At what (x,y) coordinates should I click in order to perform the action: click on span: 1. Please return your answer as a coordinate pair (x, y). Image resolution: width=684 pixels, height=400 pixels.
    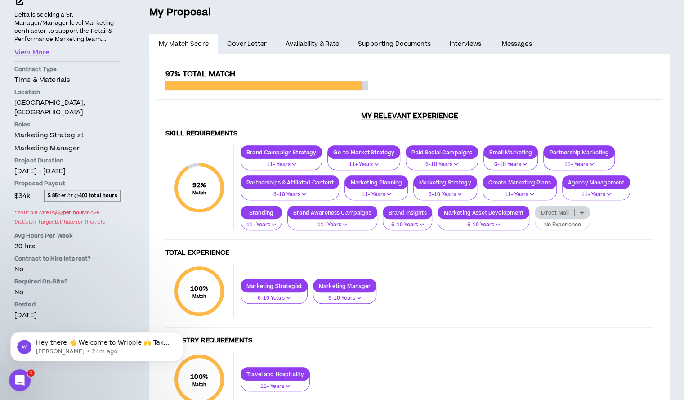
    Looking at the image, I should click on (31, 373).